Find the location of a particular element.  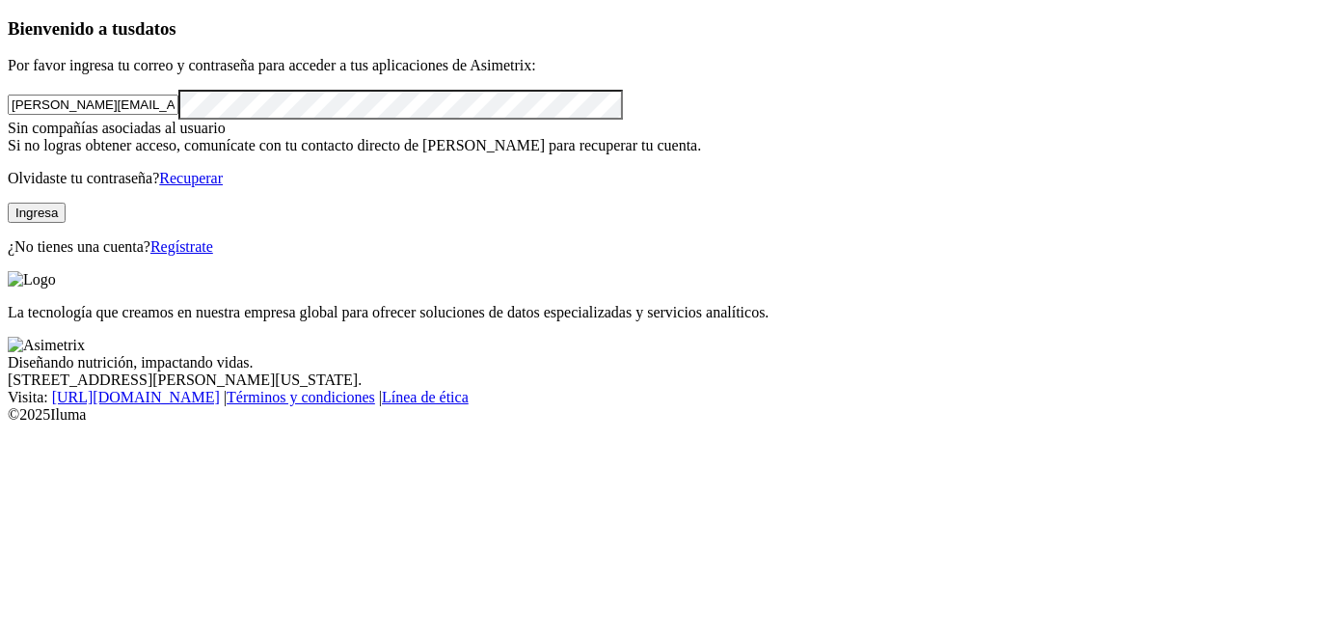

img: Asimetrix is located at coordinates (46, 345).